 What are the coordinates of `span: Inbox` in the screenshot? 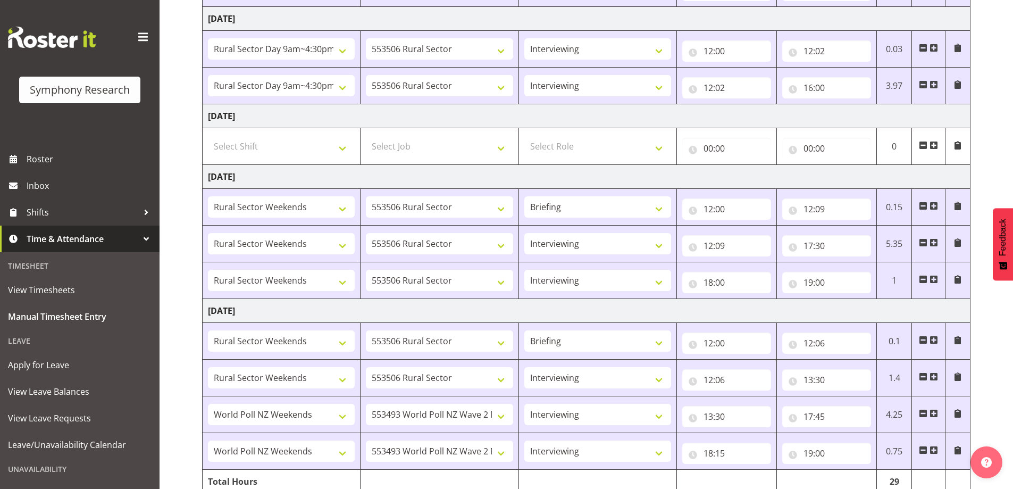 It's located at (90, 186).